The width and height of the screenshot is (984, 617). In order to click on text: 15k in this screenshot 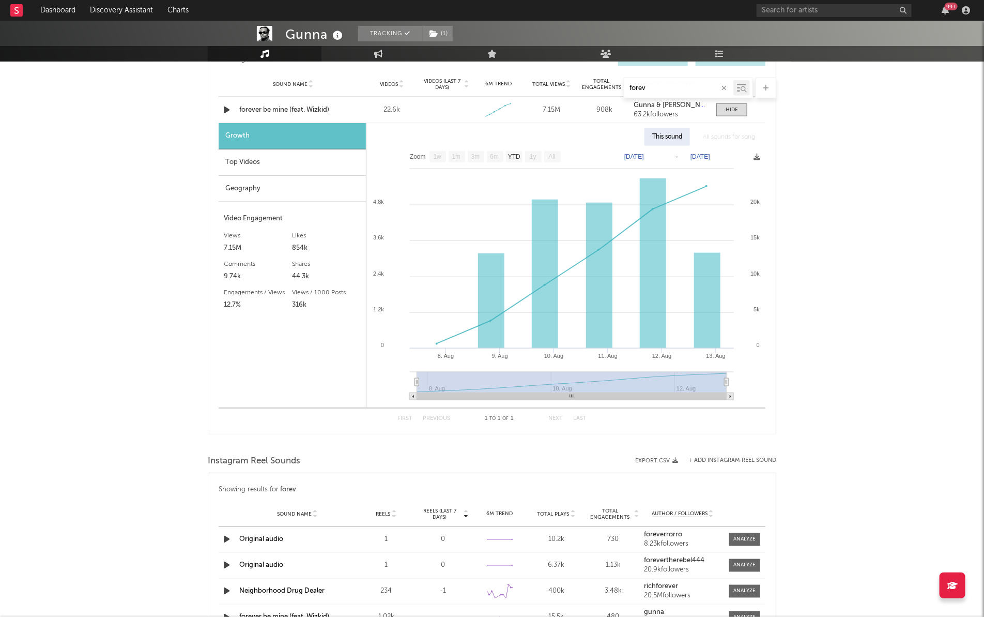, I will do `click(755, 237)`.